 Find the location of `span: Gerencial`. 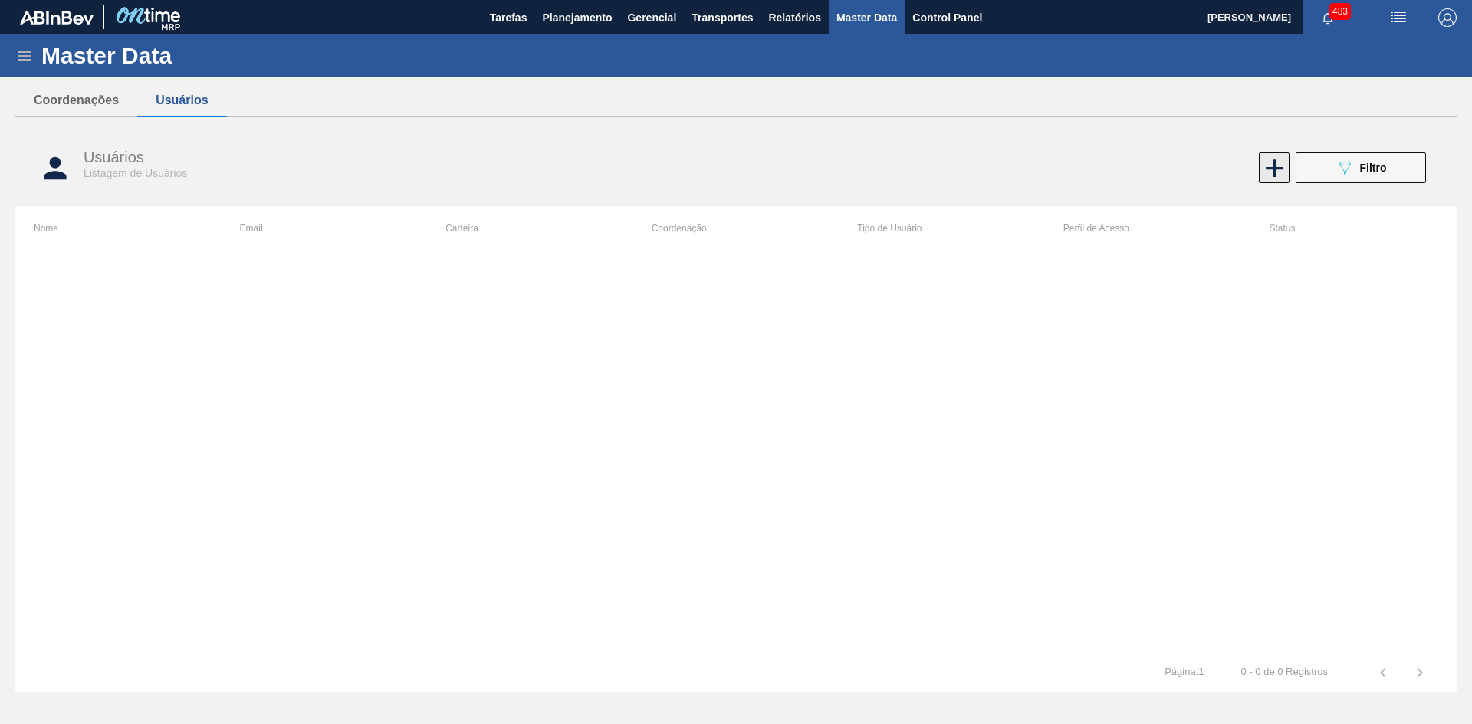

span: Gerencial is located at coordinates (651, 18).